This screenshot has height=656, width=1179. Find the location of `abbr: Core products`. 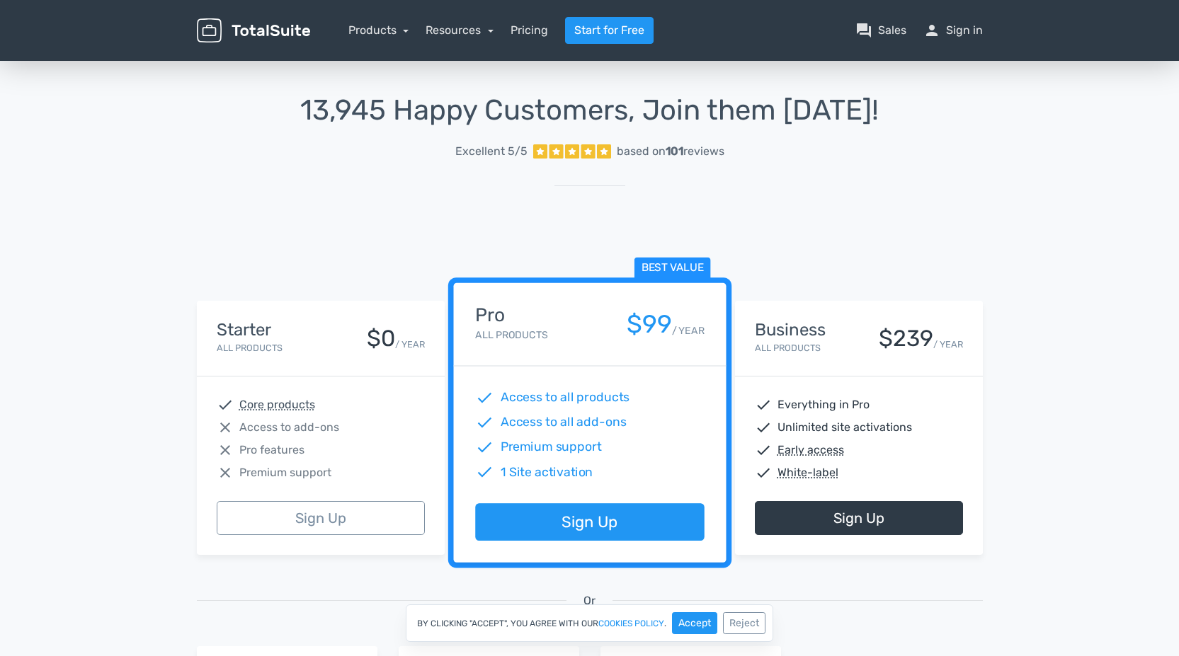

abbr: Core products is located at coordinates (277, 405).